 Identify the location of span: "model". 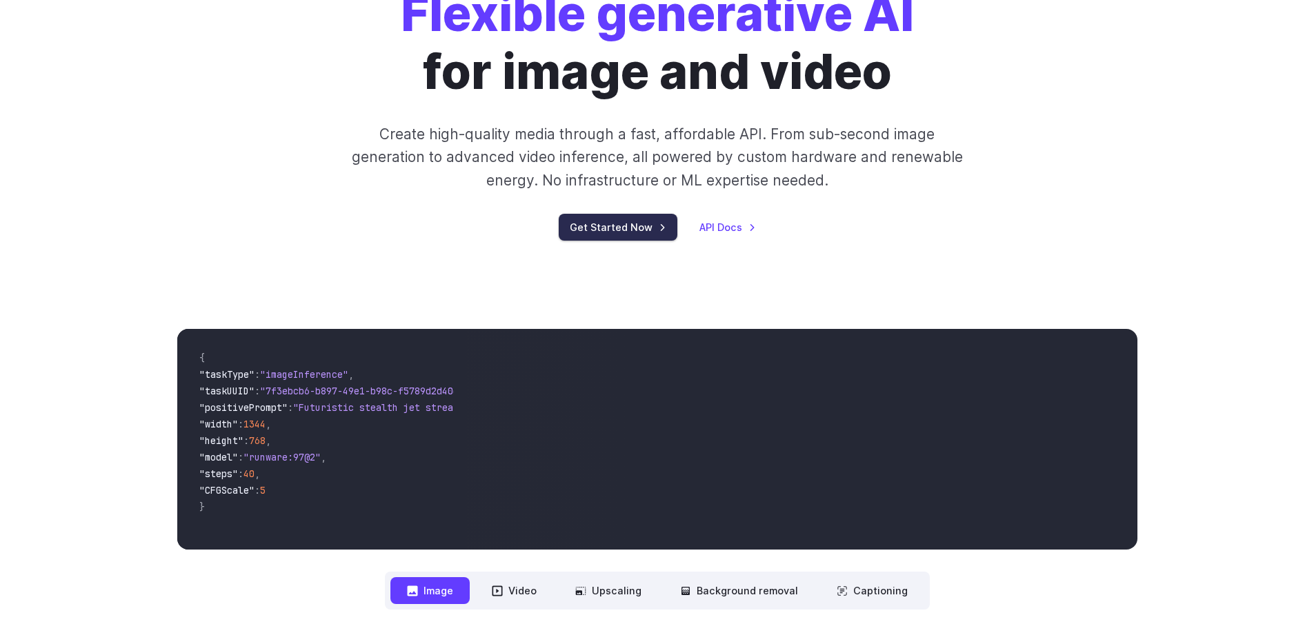
(219, 457).